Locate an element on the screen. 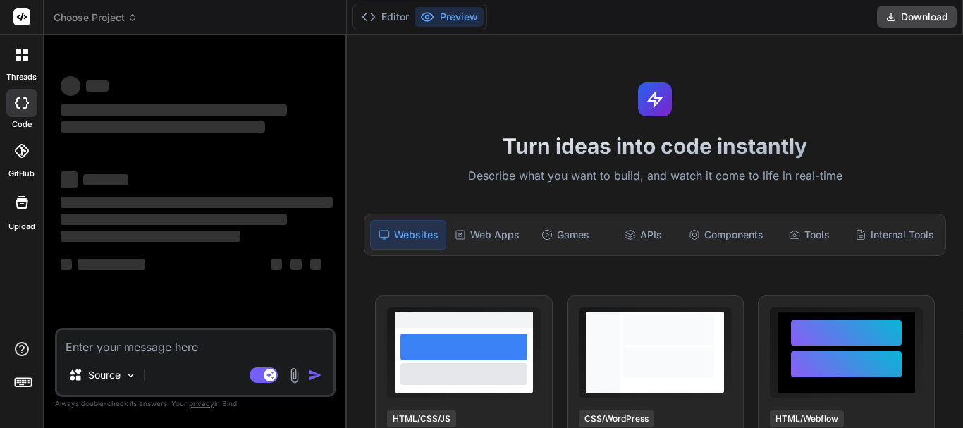 This screenshot has width=963, height=428. div: CSS/WordPress is located at coordinates (616, 419).